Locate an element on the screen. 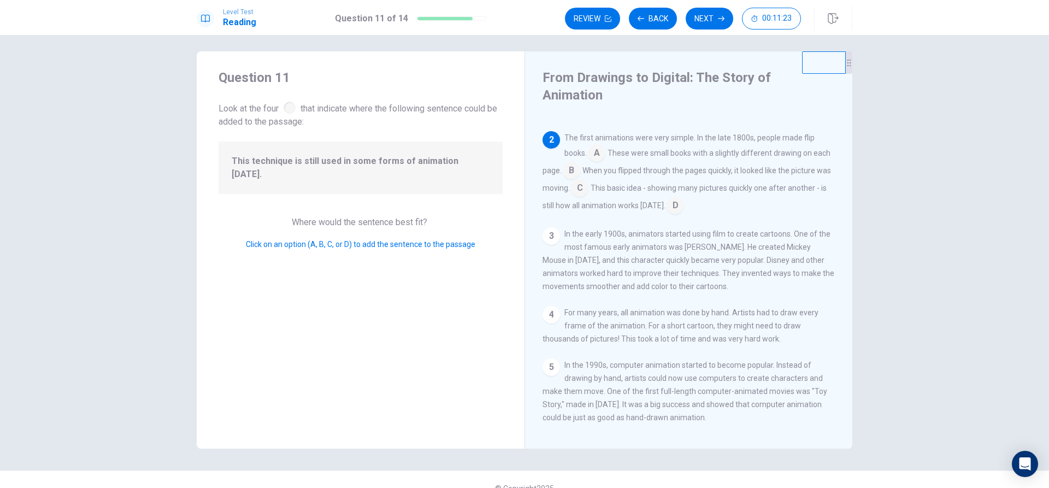 The width and height of the screenshot is (1049, 488). span: 00:11:23 is located at coordinates (777, 19).